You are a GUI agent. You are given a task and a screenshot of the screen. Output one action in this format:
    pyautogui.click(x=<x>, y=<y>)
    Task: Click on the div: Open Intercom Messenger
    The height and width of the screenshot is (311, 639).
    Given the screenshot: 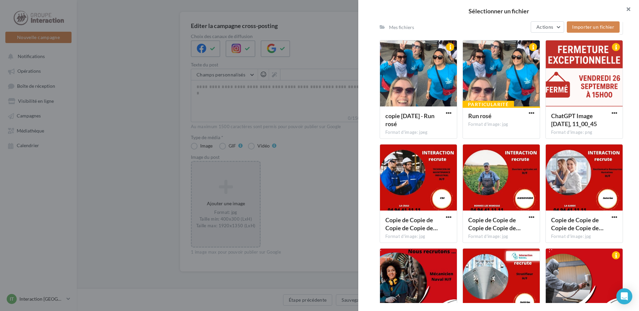 What is the action you would take?
    pyautogui.click(x=624, y=297)
    